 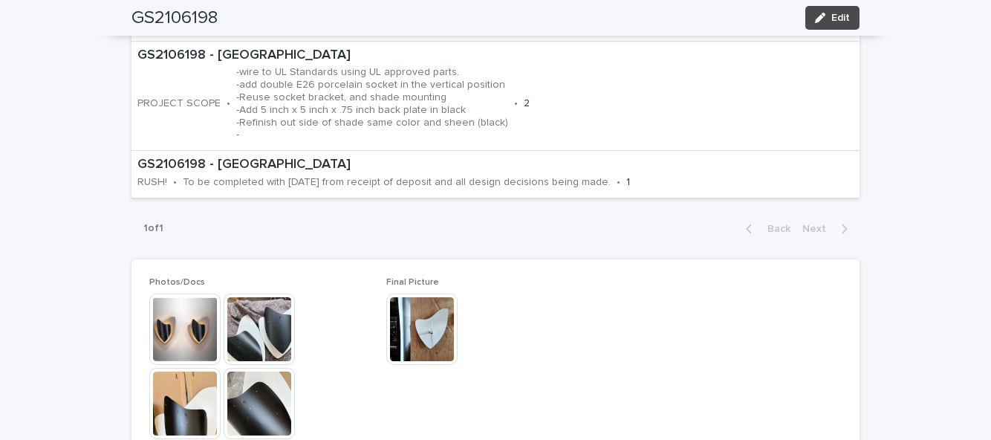 I want to click on span: Edit, so click(x=840, y=18).